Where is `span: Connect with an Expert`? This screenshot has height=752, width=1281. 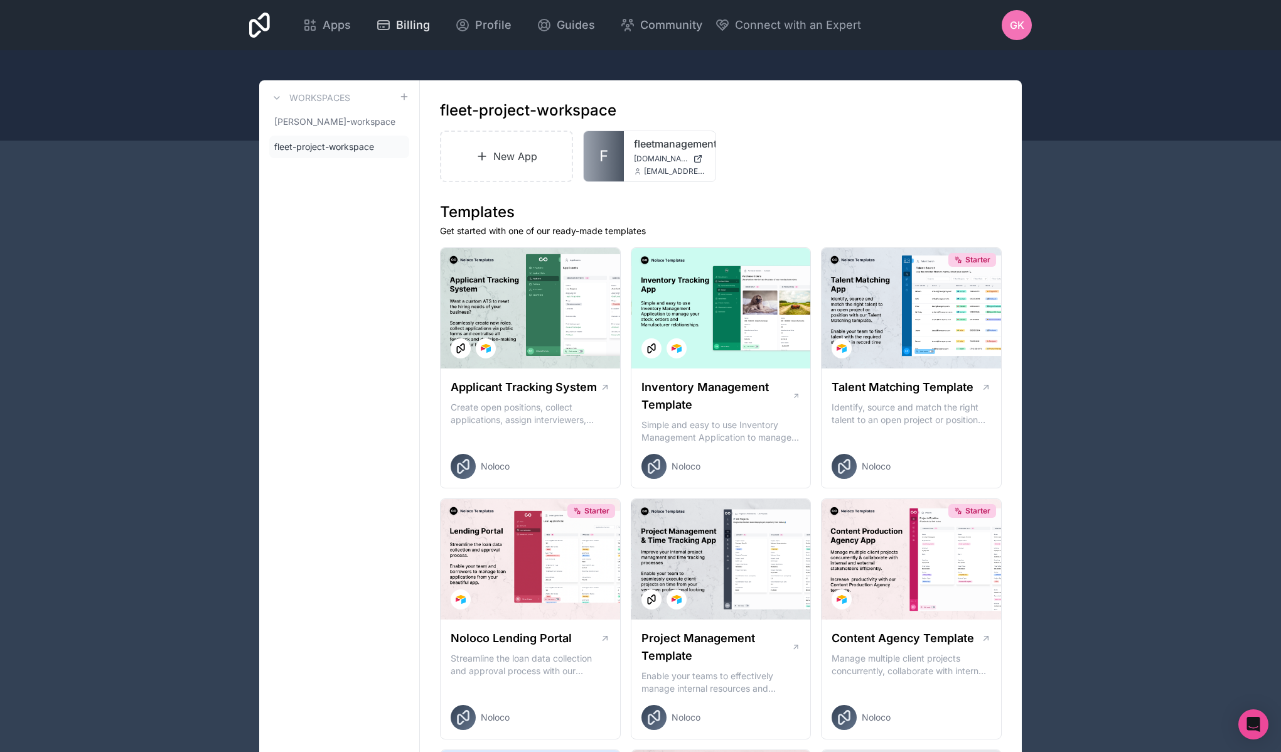 span: Connect with an Expert is located at coordinates (798, 25).